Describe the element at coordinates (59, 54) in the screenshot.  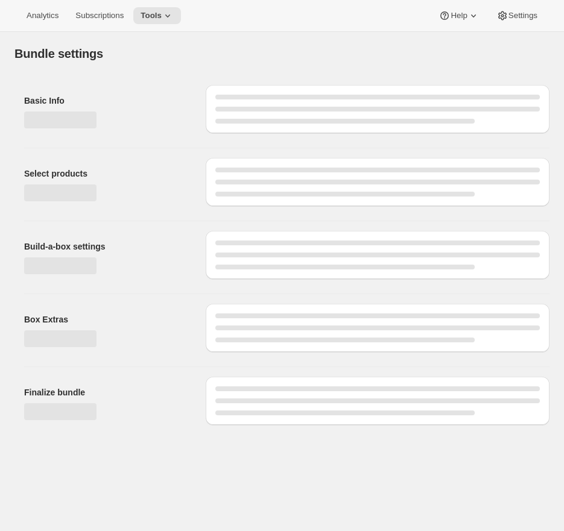
I see `h1: Bundle settings` at that location.